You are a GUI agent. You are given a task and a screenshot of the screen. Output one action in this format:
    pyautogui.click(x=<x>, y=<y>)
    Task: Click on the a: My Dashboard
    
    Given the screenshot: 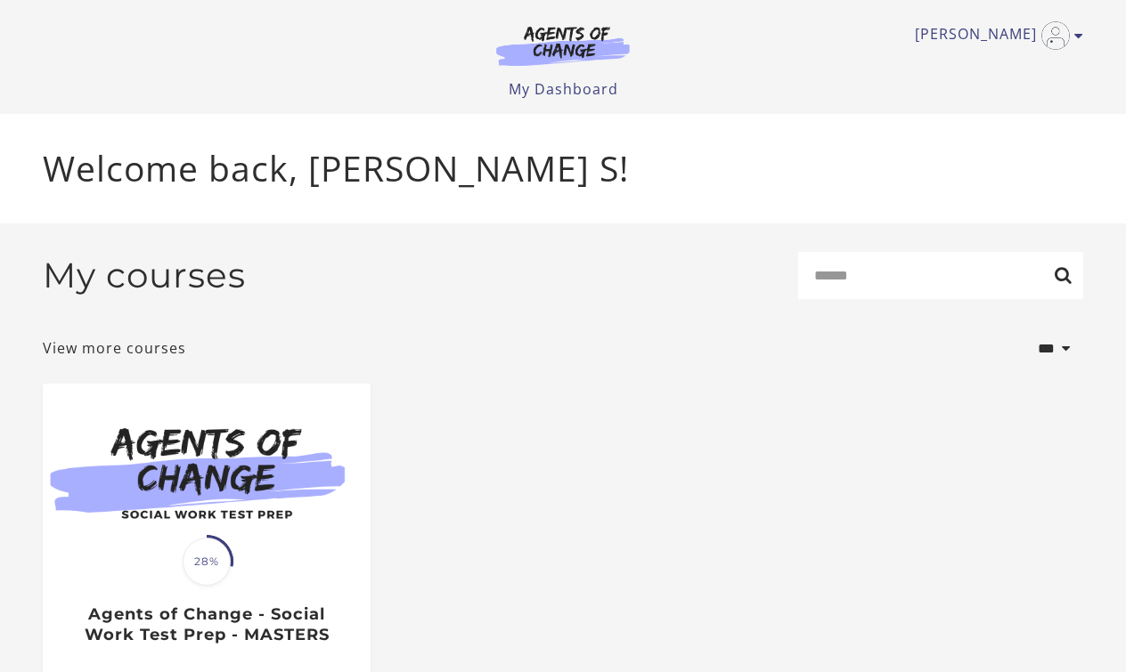 What is the action you would take?
    pyautogui.click(x=563, y=89)
    